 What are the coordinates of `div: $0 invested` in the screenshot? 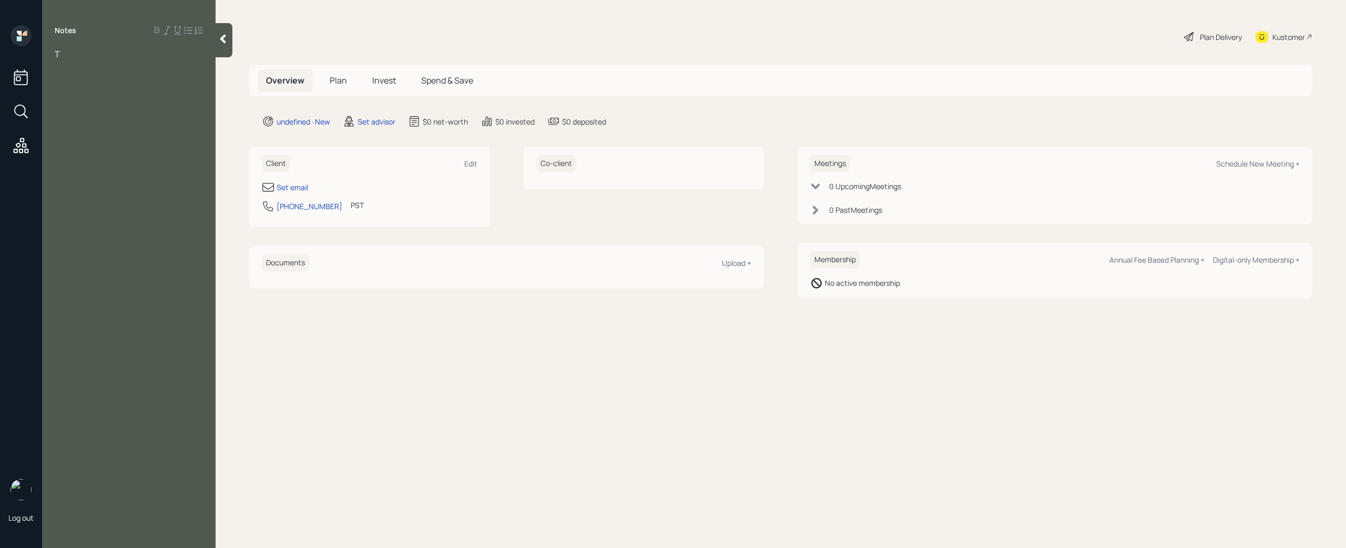 It's located at (515, 121).